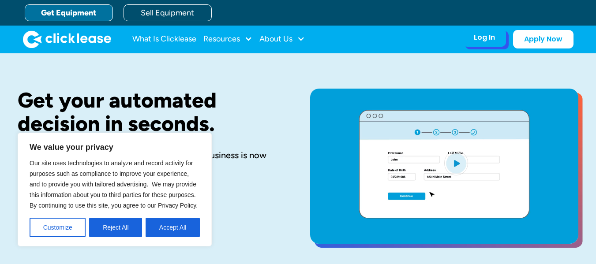  What do you see at coordinates (164, 39) in the screenshot?
I see `a: What Is Clicklease` at bounding box center [164, 39].